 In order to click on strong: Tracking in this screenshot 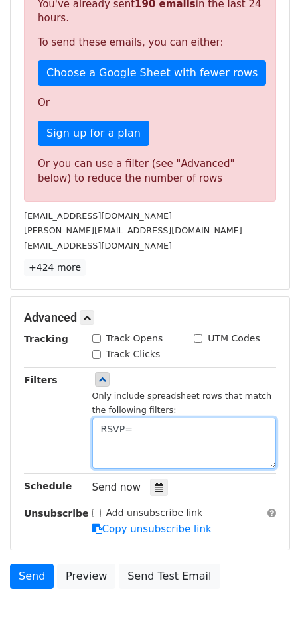, I will do `click(46, 339)`.